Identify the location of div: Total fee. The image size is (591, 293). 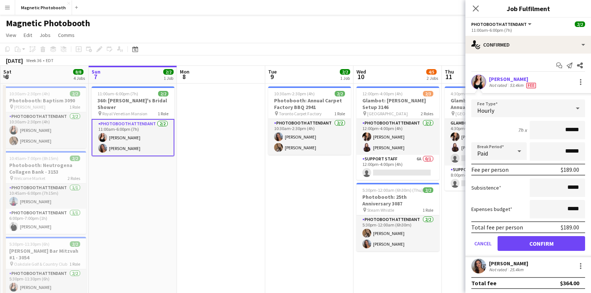
(484, 283).